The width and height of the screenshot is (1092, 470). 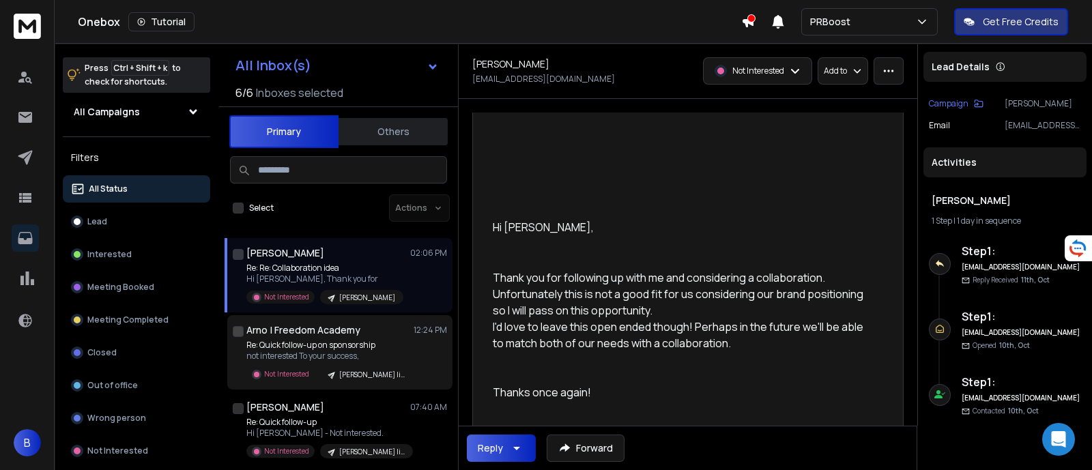 What do you see at coordinates (1001, 345) in the screenshot?
I see `p: Opened` at bounding box center [1001, 345].